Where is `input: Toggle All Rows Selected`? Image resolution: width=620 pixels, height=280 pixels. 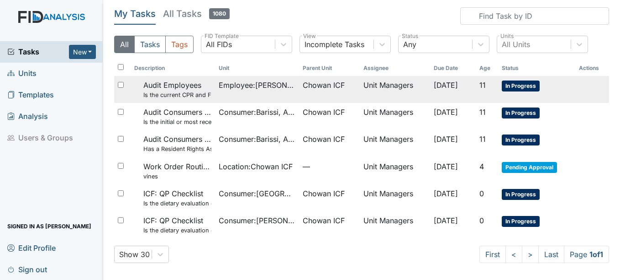
input: Toggle All Rows Selected is located at coordinates (121, 67).